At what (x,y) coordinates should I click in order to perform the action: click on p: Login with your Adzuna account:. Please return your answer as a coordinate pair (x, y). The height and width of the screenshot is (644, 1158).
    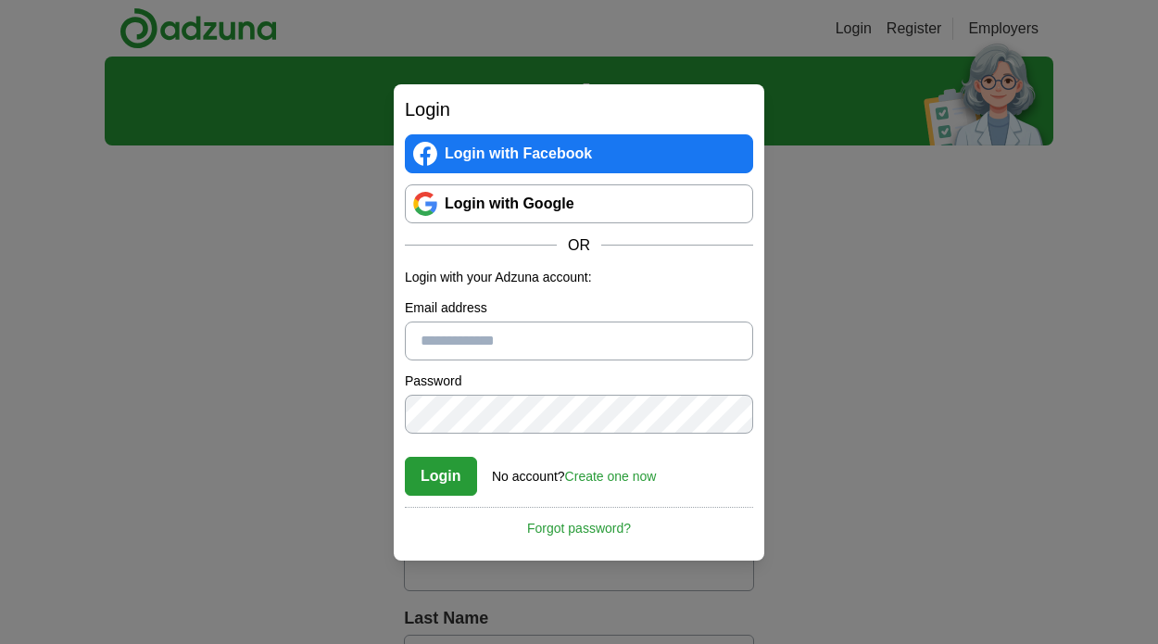
    Looking at the image, I should click on (579, 277).